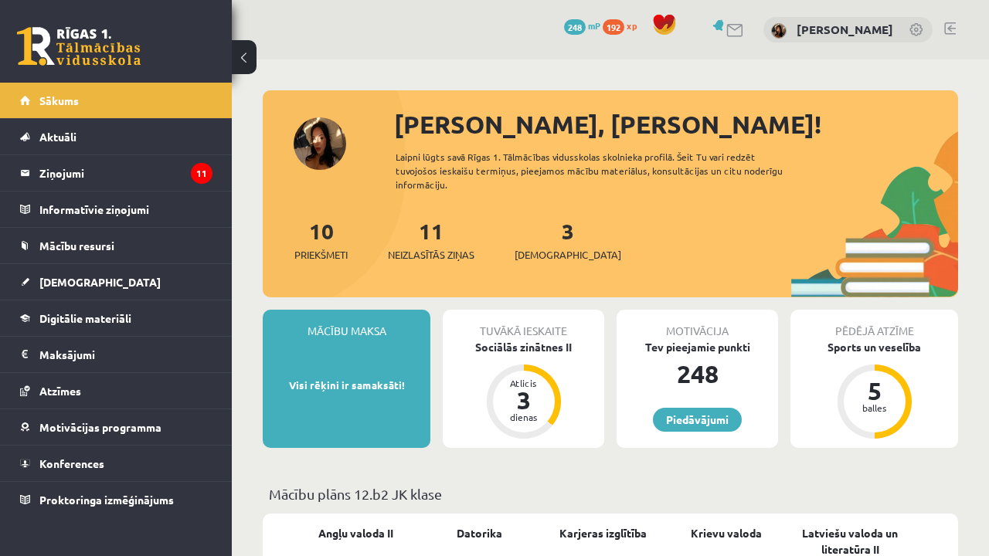 The height and width of the screenshot is (556, 989). What do you see at coordinates (523, 347) in the screenshot?
I see `div: Sociālās zinātnes II` at bounding box center [523, 347].